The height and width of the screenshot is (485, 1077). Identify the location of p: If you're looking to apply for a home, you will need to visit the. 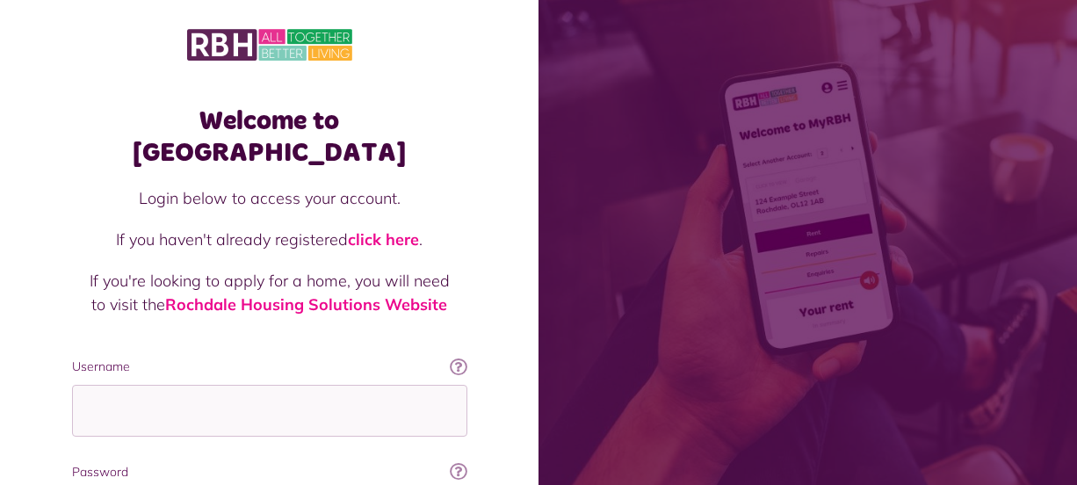
(270, 292).